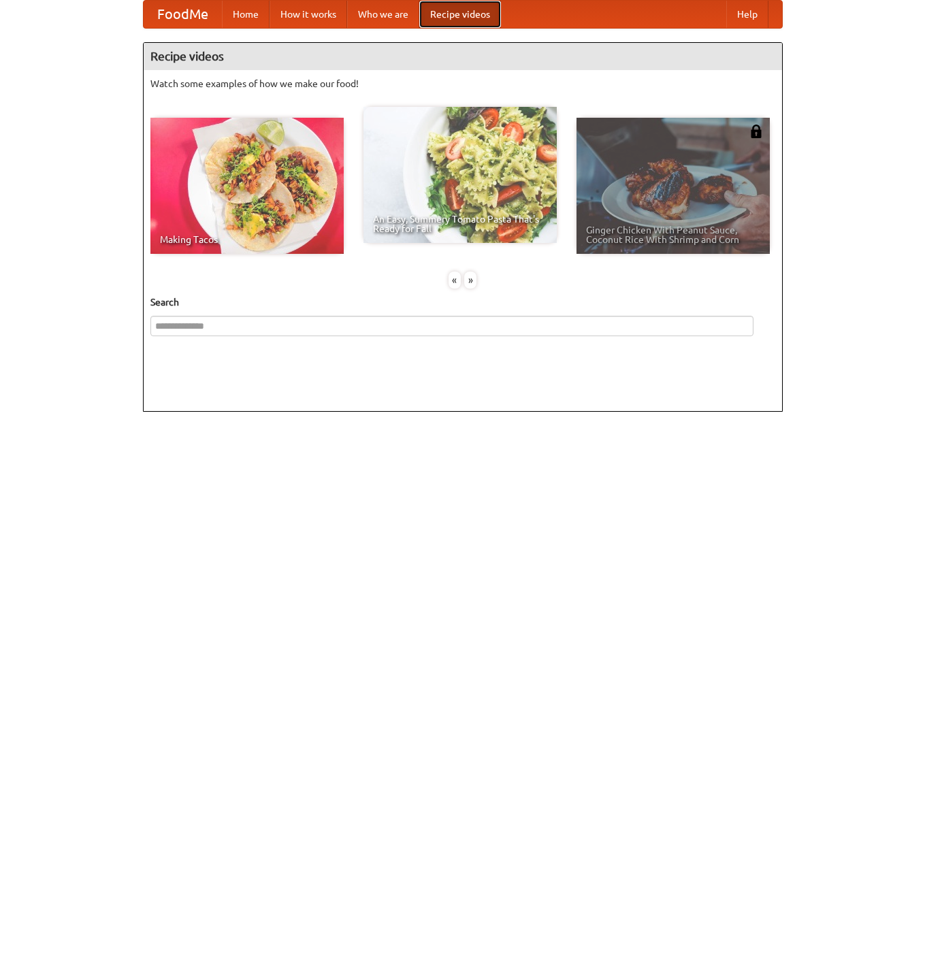 This screenshot has height=963, width=925. Describe the element at coordinates (182, 14) in the screenshot. I see `a: FoodMe` at that location.